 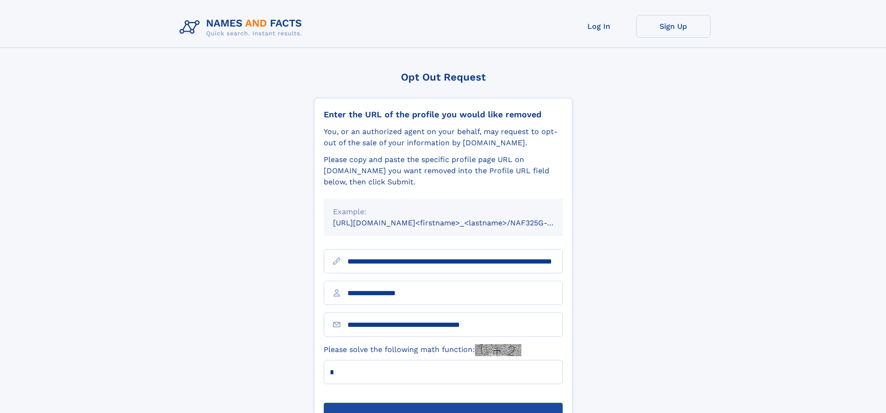 What do you see at coordinates (443, 212) in the screenshot?
I see `div: Example:` at bounding box center [443, 212].